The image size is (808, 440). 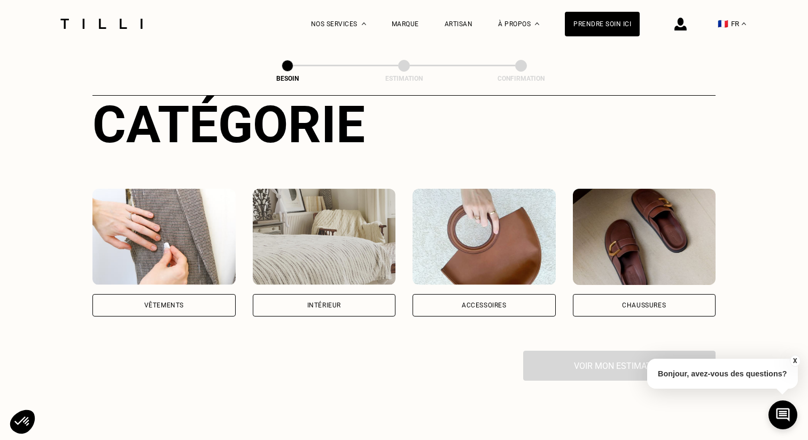 What do you see at coordinates (164, 237) in the screenshot?
I see `img: Vêtements` at bounding box center [164, 237].